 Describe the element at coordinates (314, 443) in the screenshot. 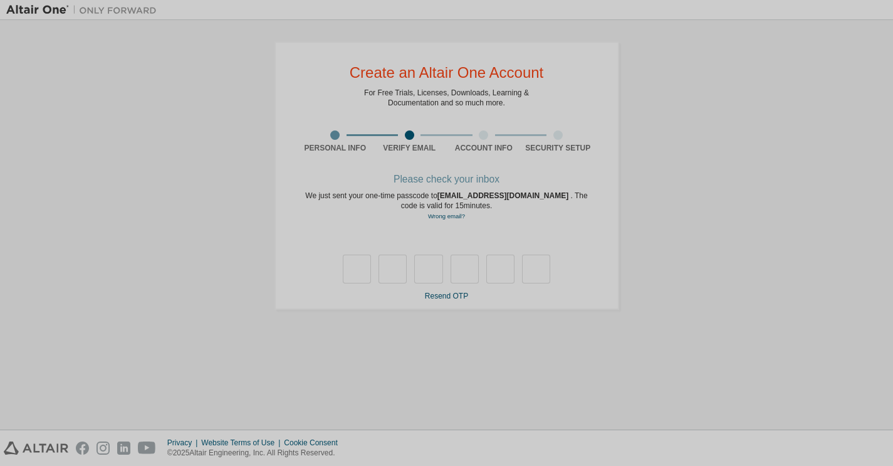

I see `div: Cookie Consent` at that location.